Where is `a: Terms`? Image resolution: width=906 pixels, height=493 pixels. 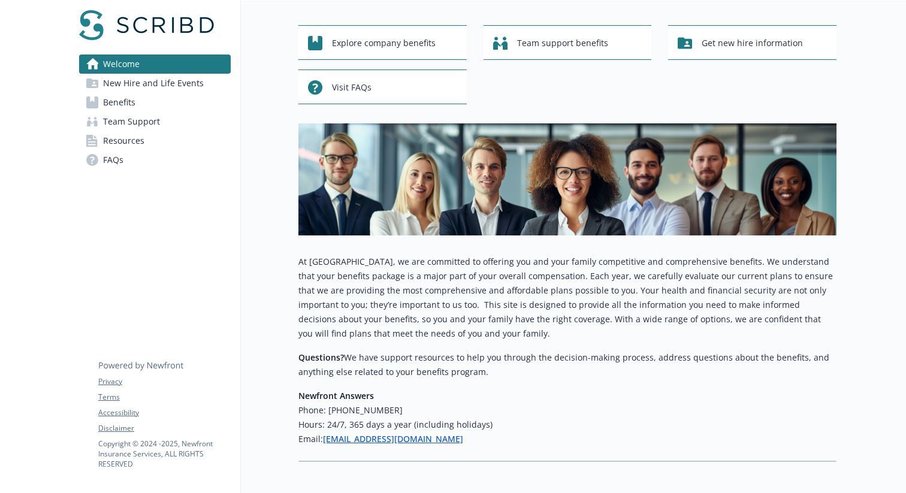
a: Terms is located at coordinates (164, 397).